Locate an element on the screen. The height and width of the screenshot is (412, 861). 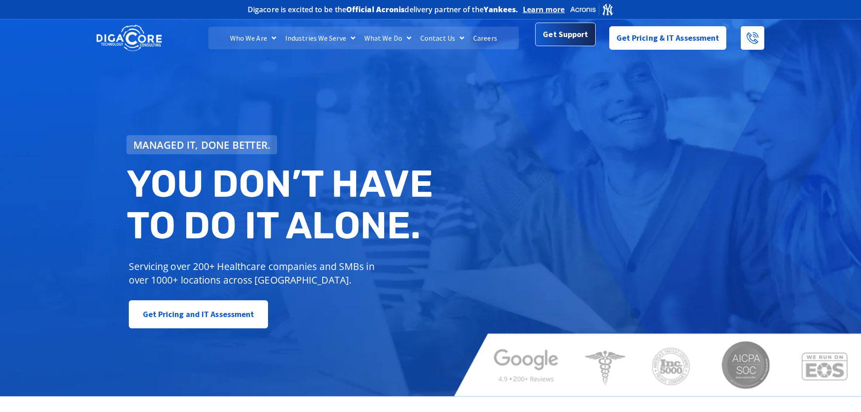
a: What We Do is located at coordinates (388, 38).